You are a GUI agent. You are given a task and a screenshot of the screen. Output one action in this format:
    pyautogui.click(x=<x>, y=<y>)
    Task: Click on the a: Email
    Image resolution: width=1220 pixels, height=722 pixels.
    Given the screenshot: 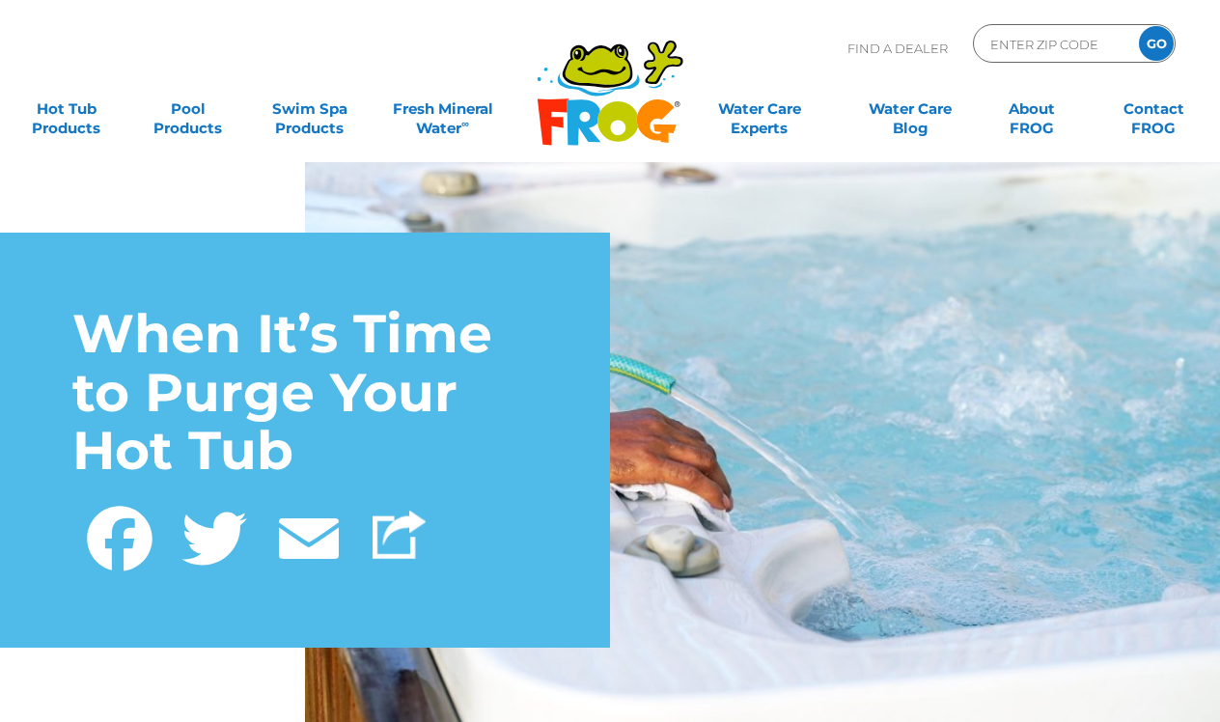 What is the action you would take?
    pyautogui.click(x=309, y=535)
    